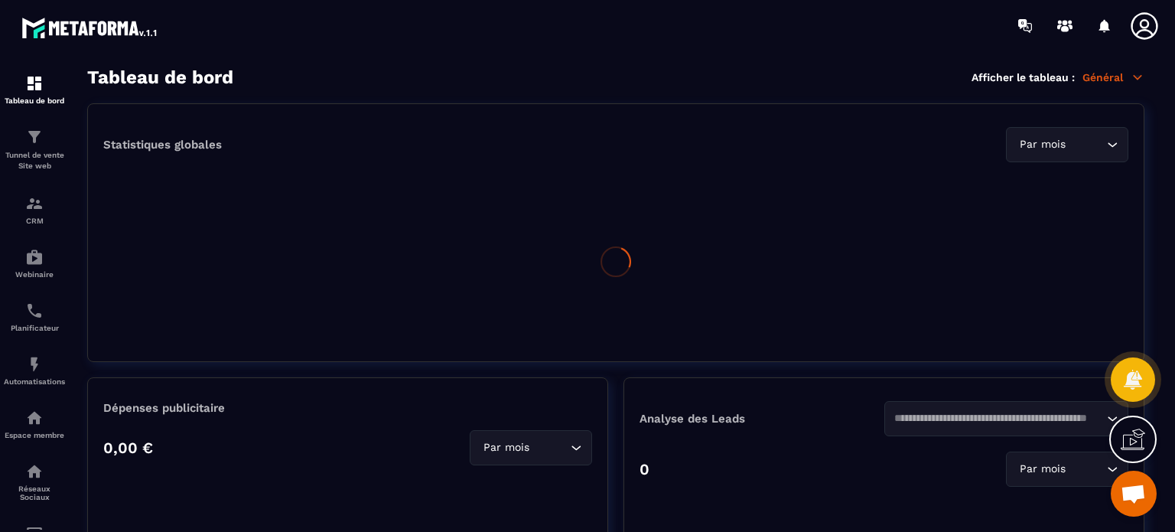 Image resolution: width=1175 pixels, height=532 pixels. I want to click on a: automationsautomationsEspace membre, so click(34, 424).